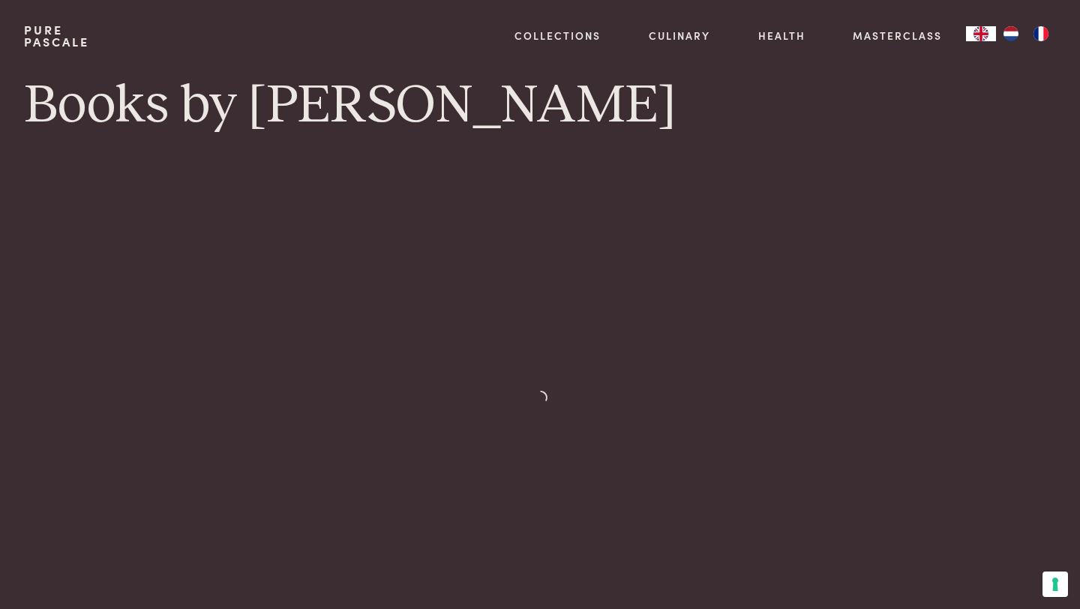 Image resolution: width=1080 pixels, height=609 pixels. I want to click on a: Health, so click(782, 35).